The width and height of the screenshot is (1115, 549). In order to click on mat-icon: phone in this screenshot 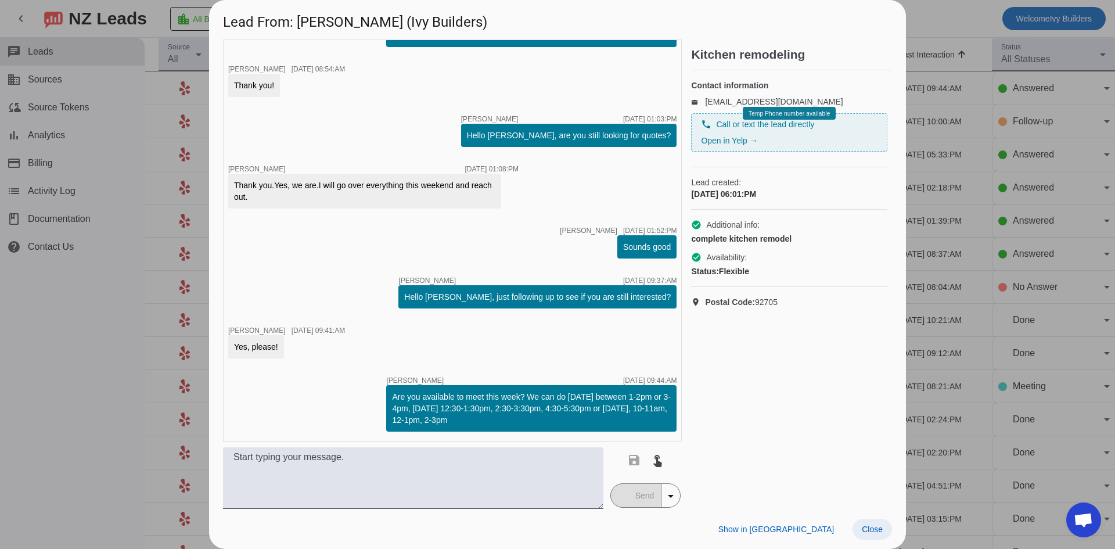, I will do `click(706, 124)`.